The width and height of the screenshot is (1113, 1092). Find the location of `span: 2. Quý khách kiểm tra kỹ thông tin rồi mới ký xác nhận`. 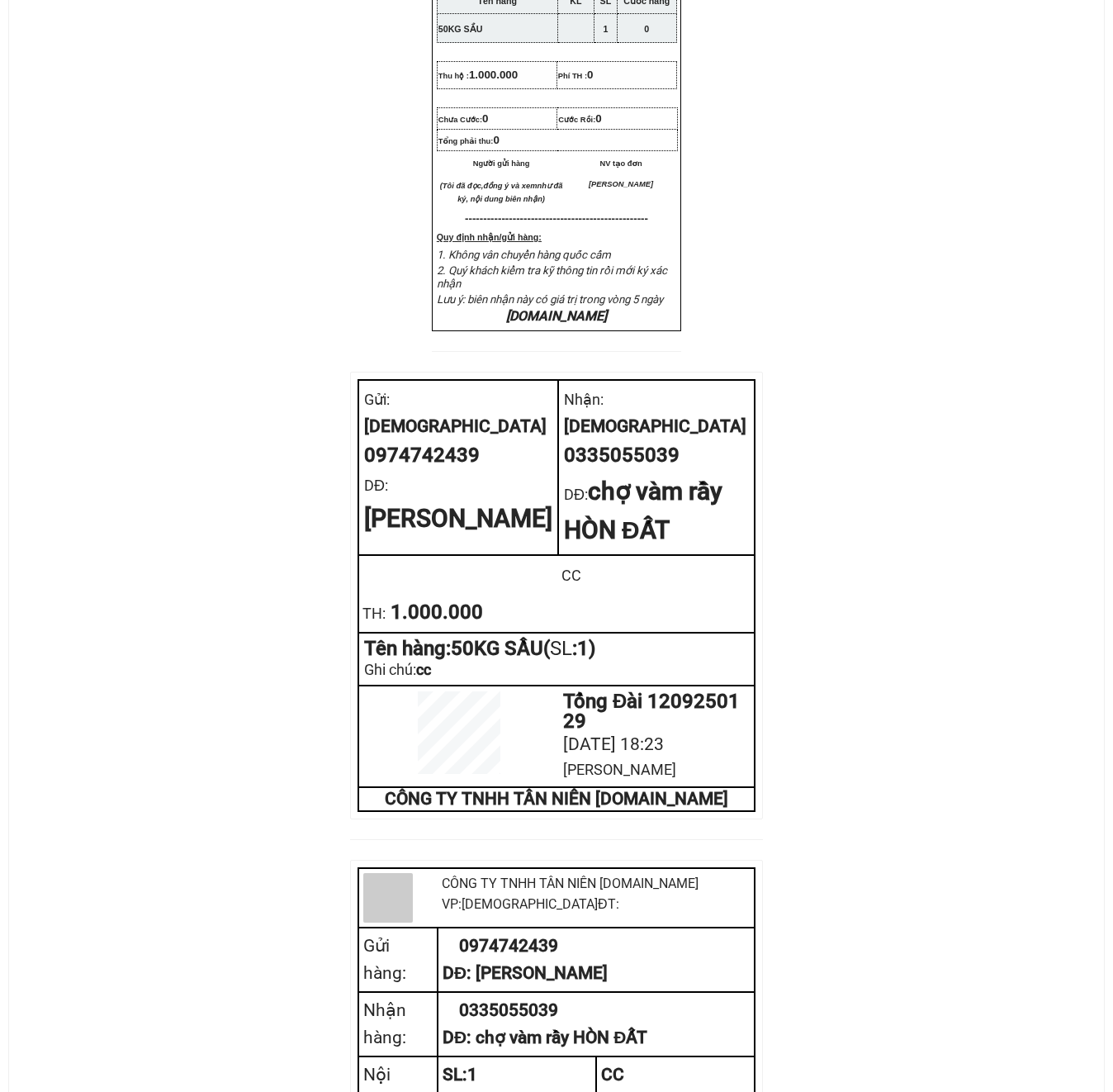

span: 2. Quý khách kiểm tra kỹ thông tin rồi mới ký xác nhận is located at coordinates (551, 276).